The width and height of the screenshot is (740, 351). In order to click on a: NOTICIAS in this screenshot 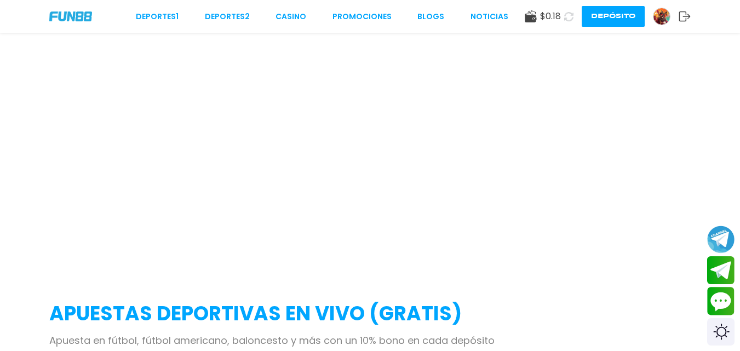, I will do `click(489, 16)`.